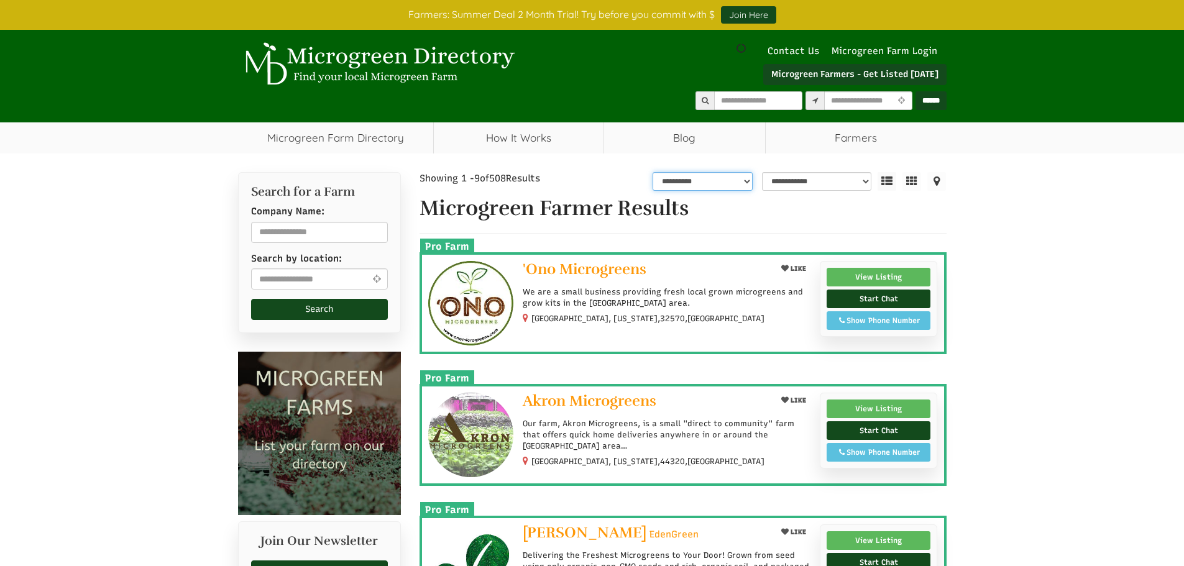 Image resolution: width=1184 pixels, height=566 pixels. What do you see at coordinates (702, 181) in the screenshot?
I see `select: overall_rating_filter-1` at bounding box center [702, 181].